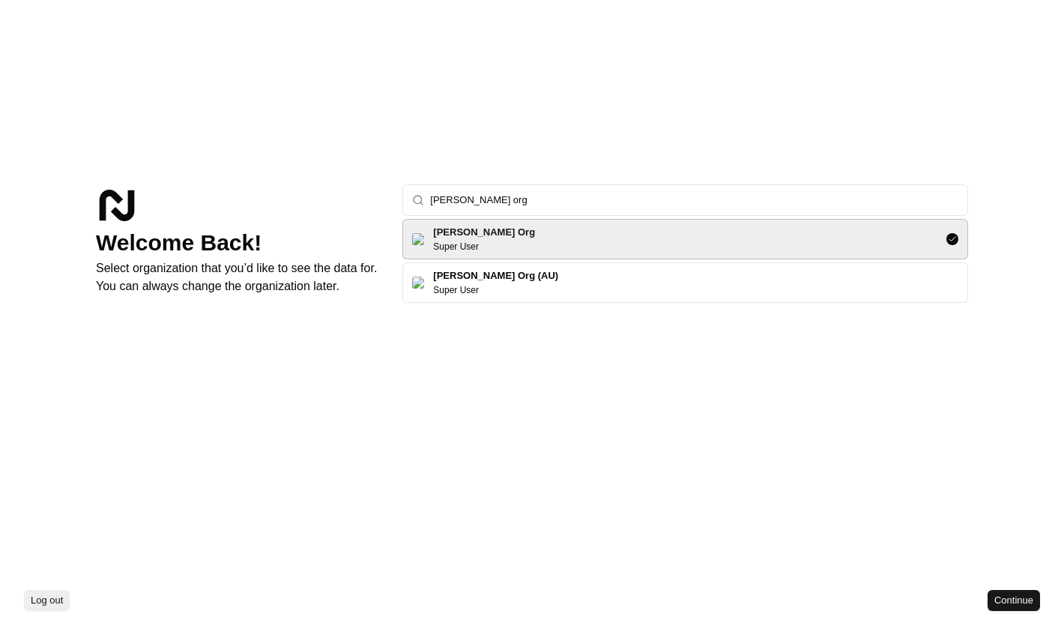  I want to click on div: Suggestions, so click(685, 261).